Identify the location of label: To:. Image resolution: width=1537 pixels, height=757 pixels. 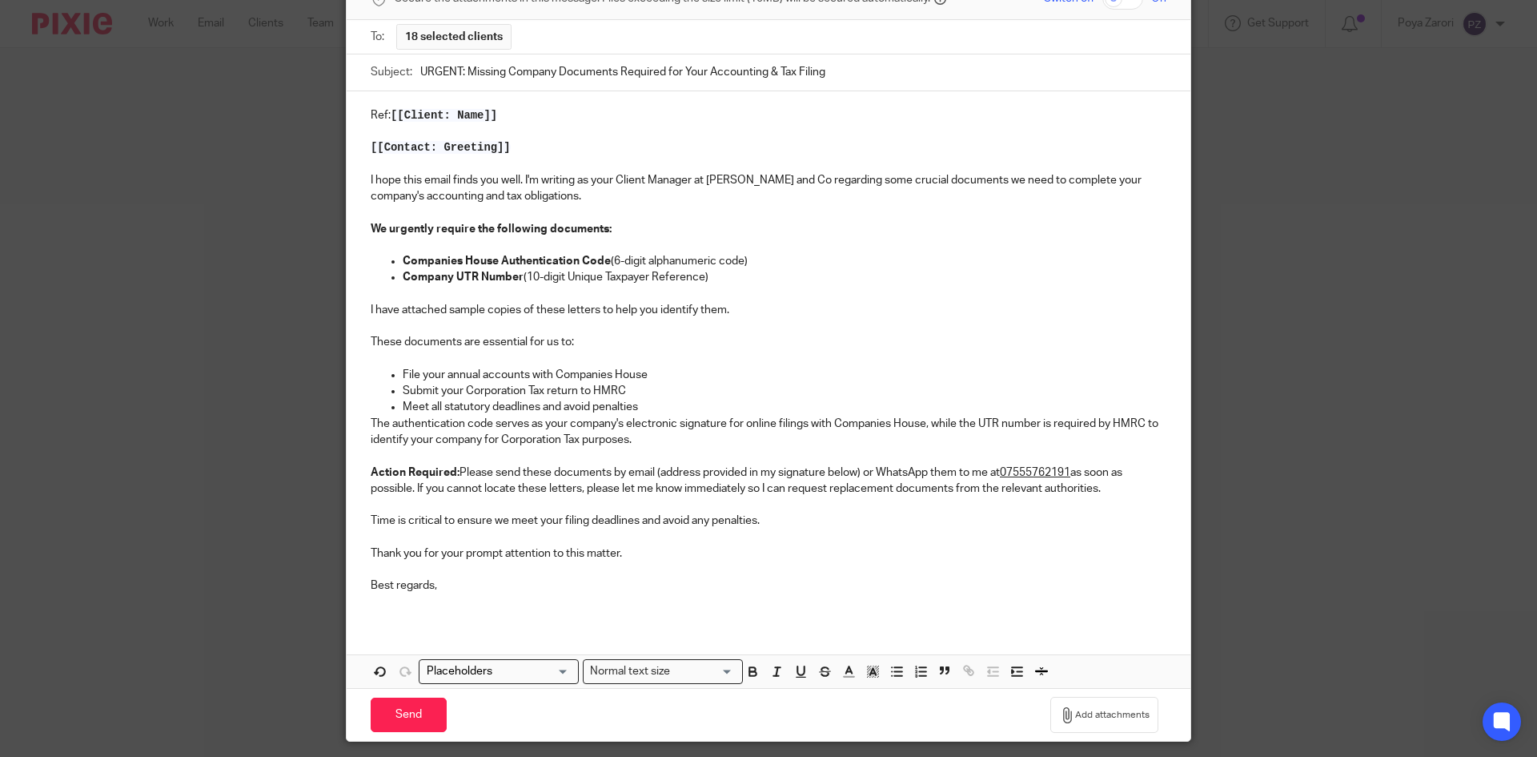
(380, 37).